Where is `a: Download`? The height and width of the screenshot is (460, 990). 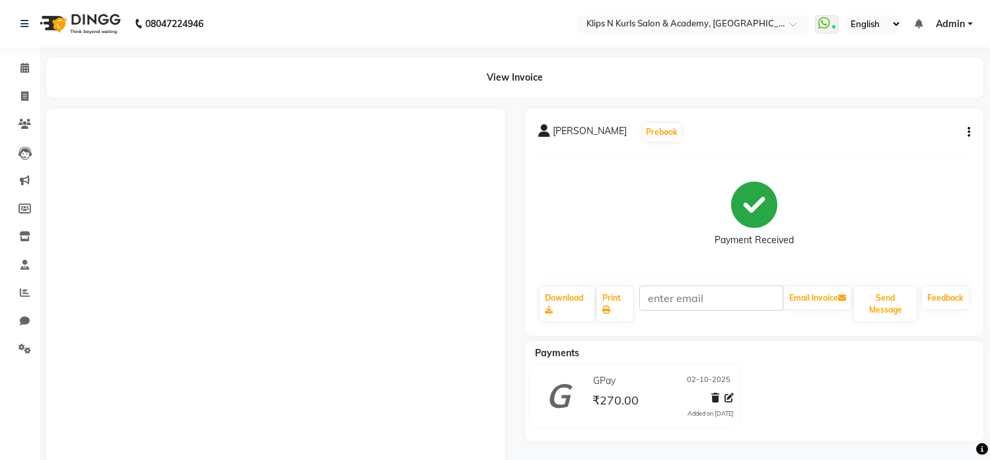
a: Download is located at coordinates (567, 304).